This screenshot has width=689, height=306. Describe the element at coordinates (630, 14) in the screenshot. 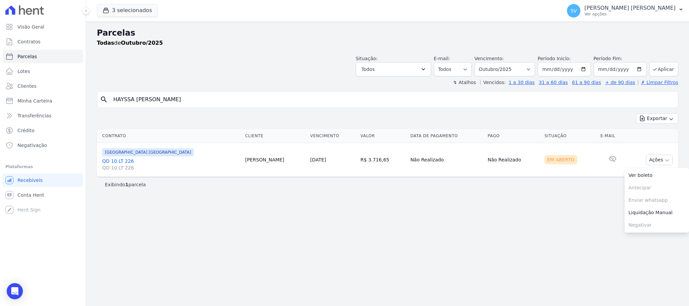

I see `p: Ver opções` at that location.